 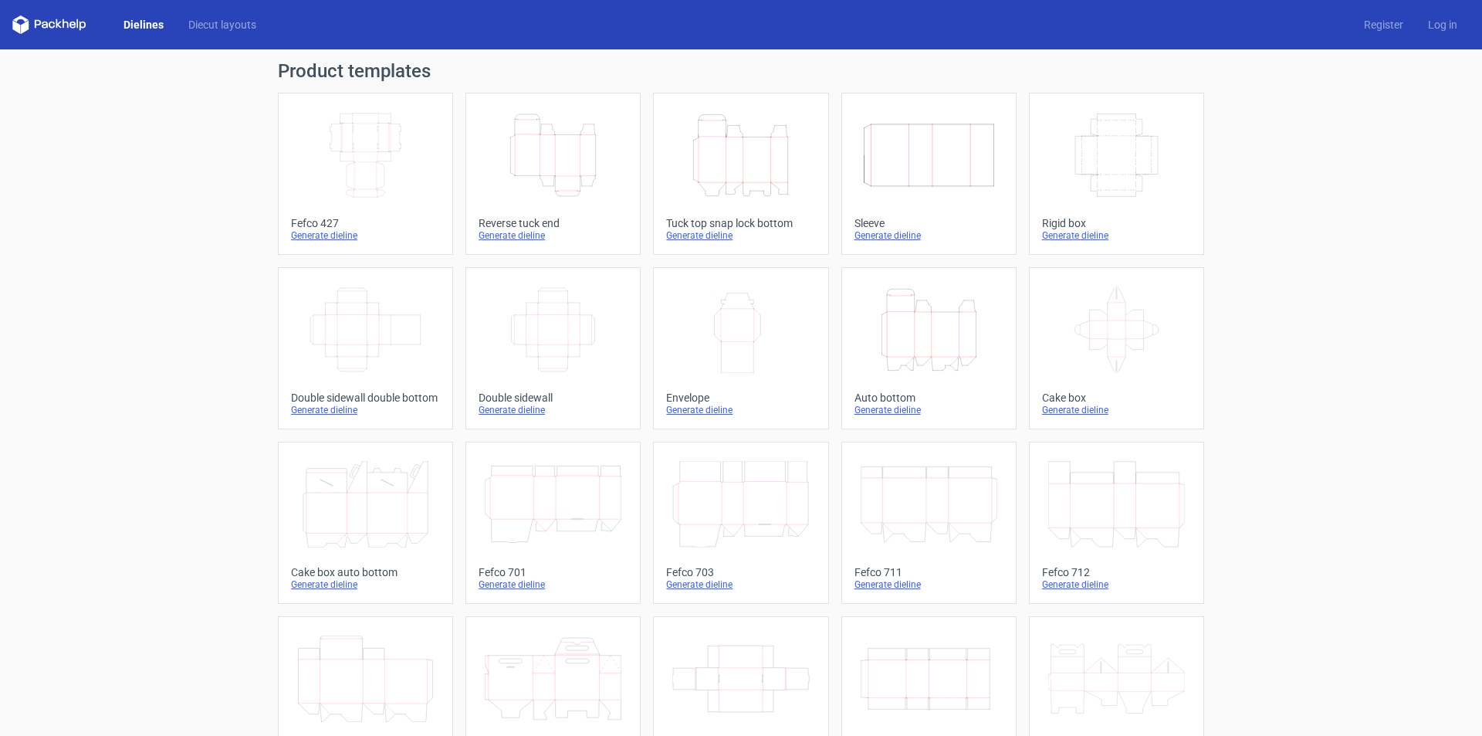 What do you see at coordinates (553, 523) in the screenshot?
I see `a: Fefco 701Generate dieline` at bounding box center [553, 523].